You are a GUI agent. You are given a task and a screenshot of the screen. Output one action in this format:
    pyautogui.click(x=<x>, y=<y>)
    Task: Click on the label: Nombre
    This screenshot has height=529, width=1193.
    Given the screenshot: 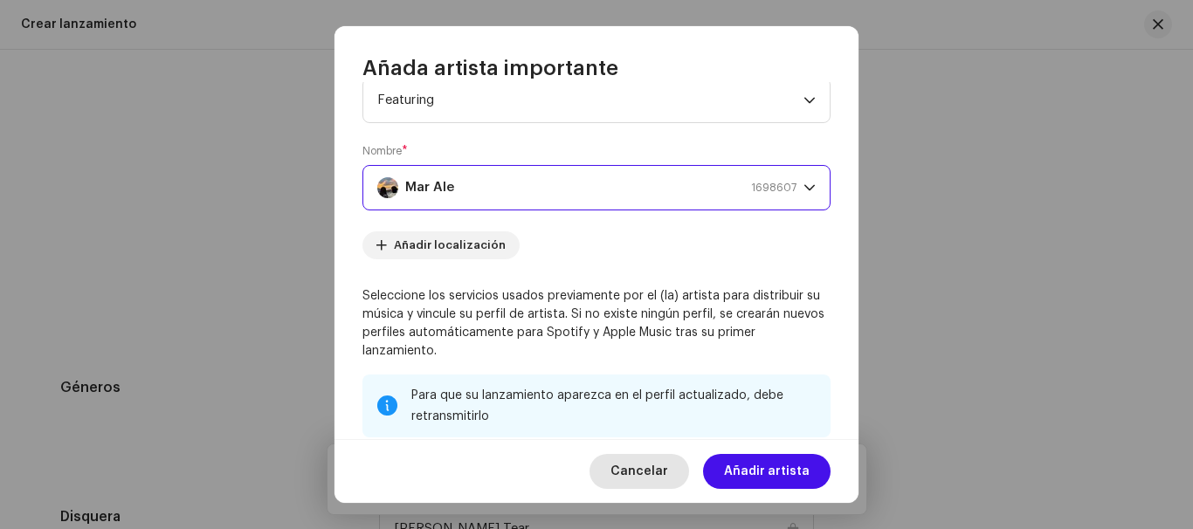 What is the action you would take?
    pyautogui.click(x=385, y=151)
    